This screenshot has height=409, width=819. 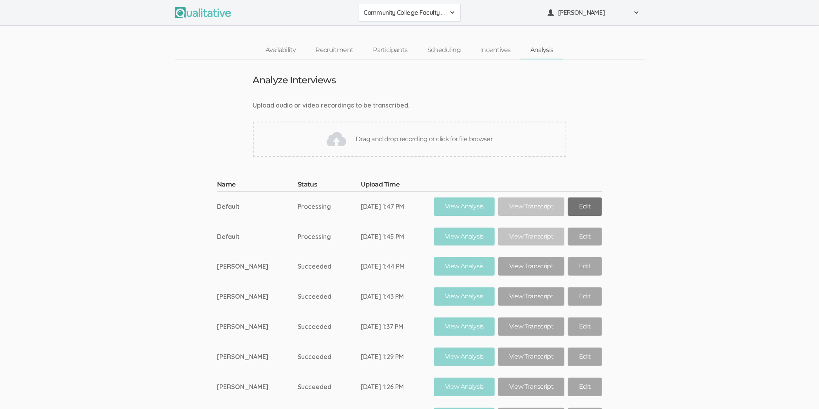 What do you see at coordinates (294, 80) in the screenshot?
I see `h3: Analyze Interviews` at bounding box center [294, 80].